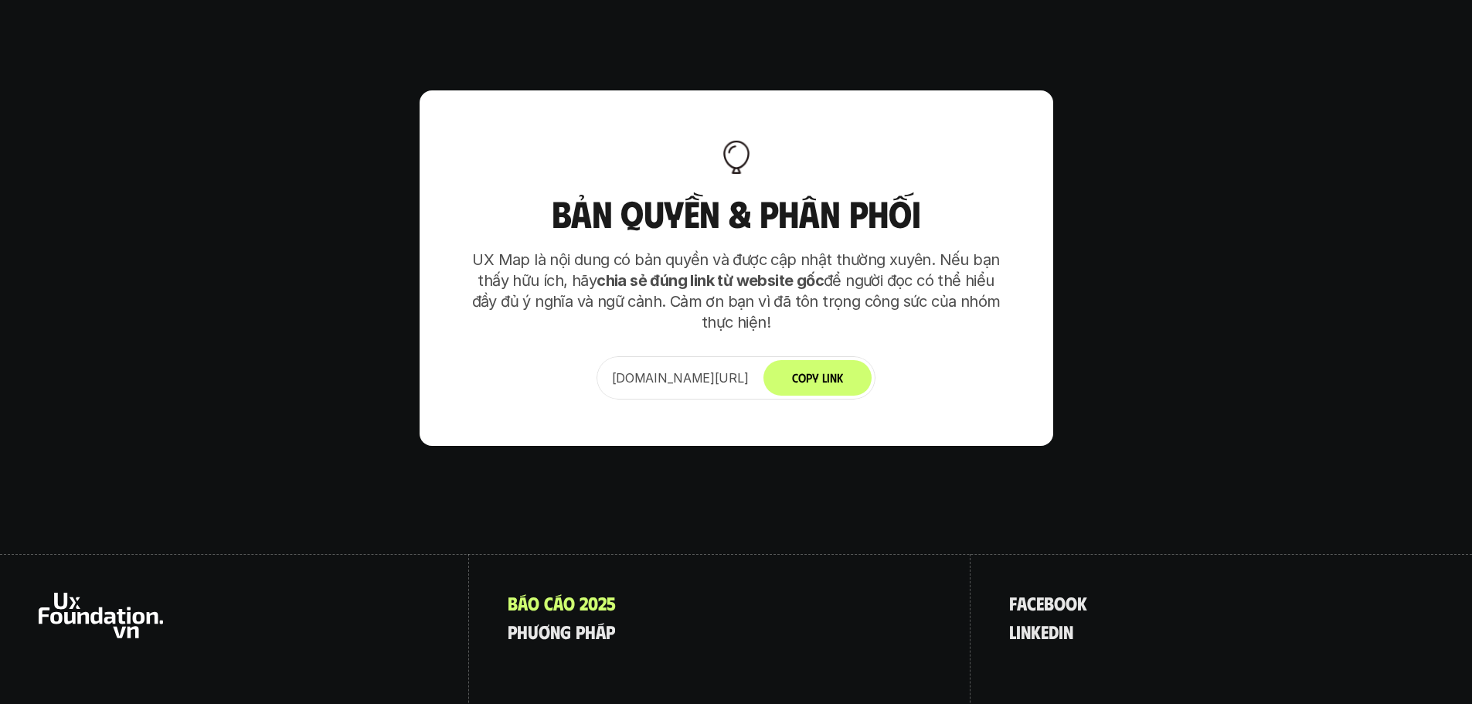 Image resolution: width=1472 pixels, height=704 pixels. What do you see at coordinates (1048, 603) in the screenshot?
I see `span: b` at bounding box center [1048, 603].